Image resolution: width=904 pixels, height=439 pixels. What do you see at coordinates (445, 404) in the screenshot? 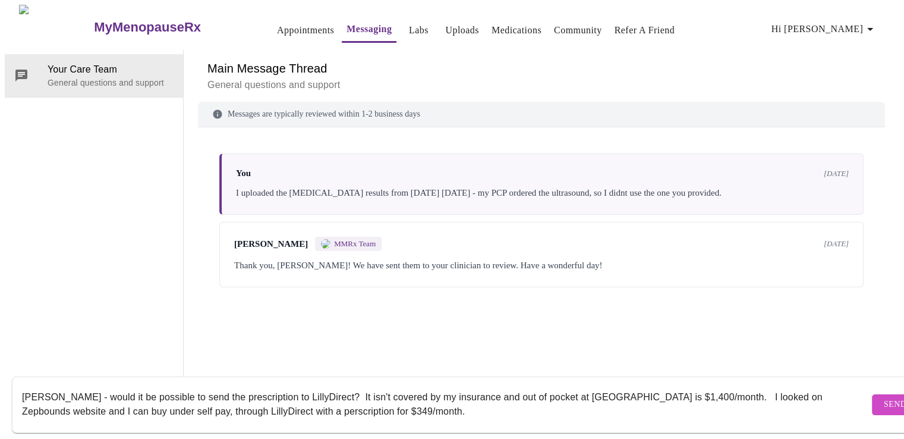
I see `textarea: Send a message about your appointment` at bounding box center [445, 404].